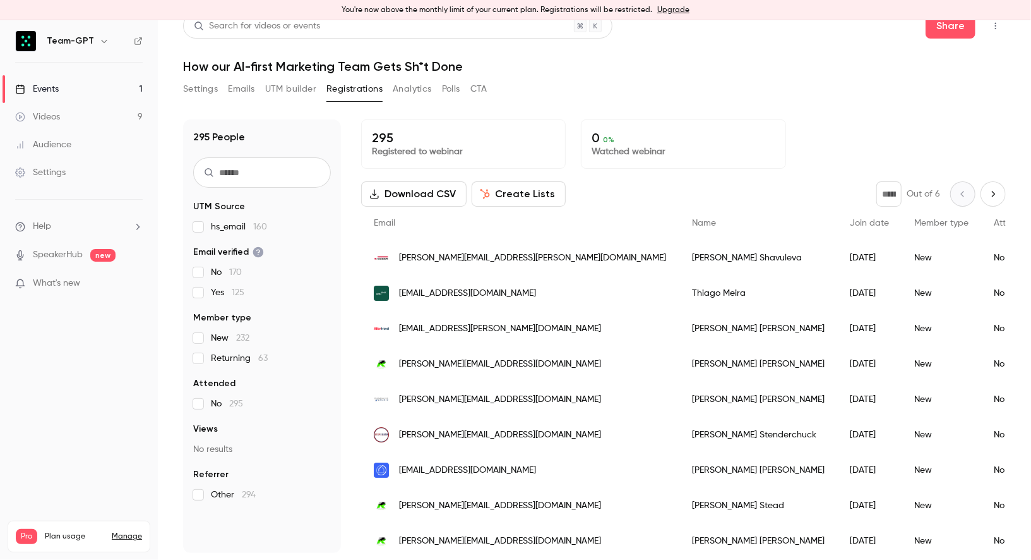  What do you see at coordinates (233, 495) in the screenshot?
I see `span: Other` at bounding box center [233, 495].